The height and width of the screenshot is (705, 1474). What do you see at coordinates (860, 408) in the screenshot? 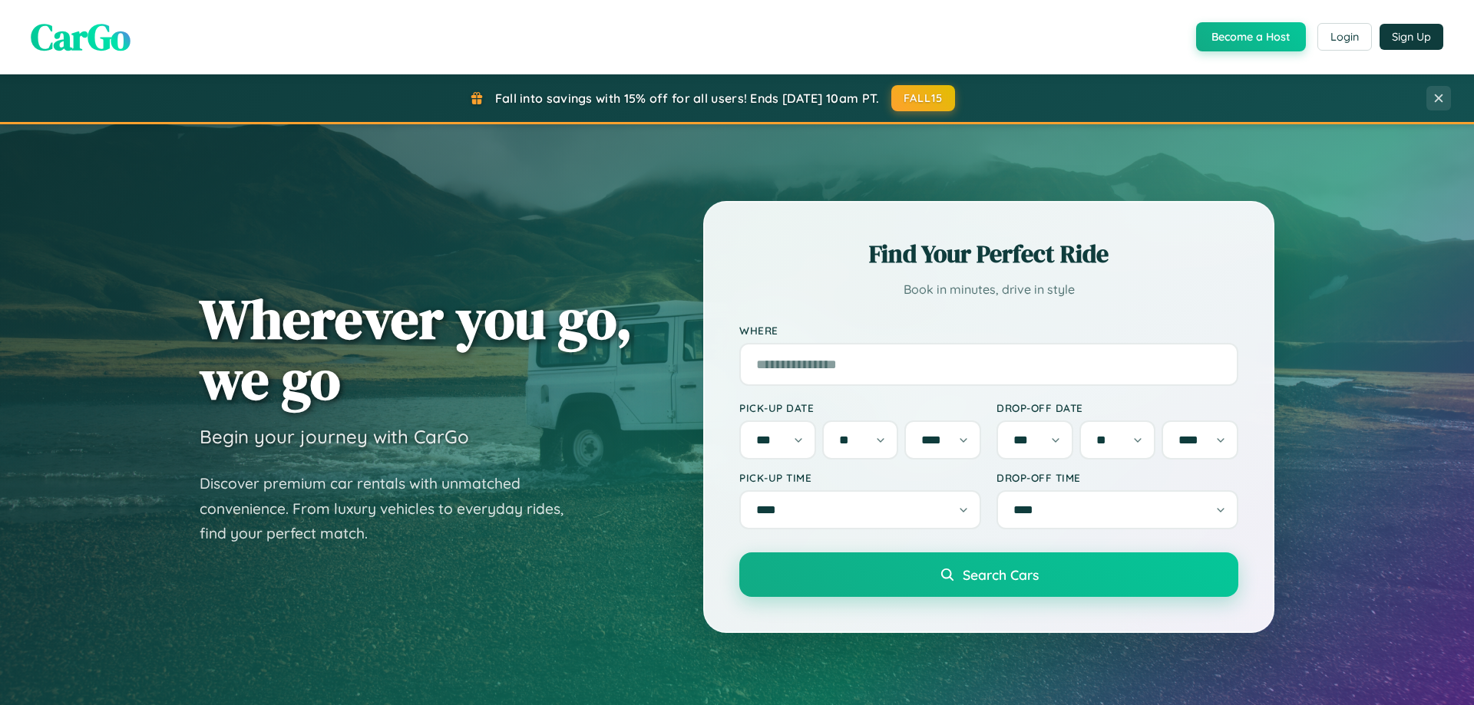
I see `label: Pick-up Date` at bounding box center [860, 408].